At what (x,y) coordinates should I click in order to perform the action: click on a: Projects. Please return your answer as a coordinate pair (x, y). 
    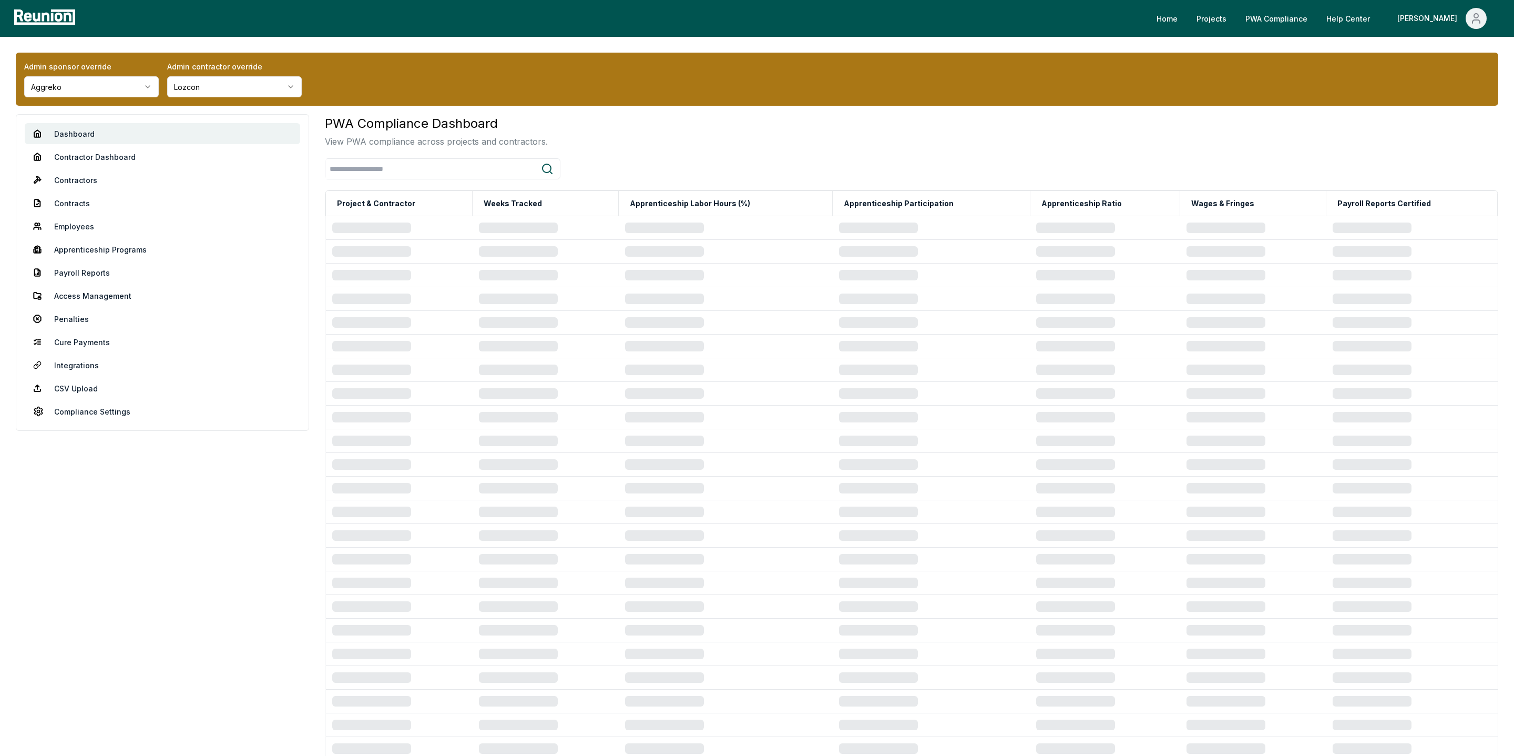
    Looking at the image, I should click on (1211, 18).